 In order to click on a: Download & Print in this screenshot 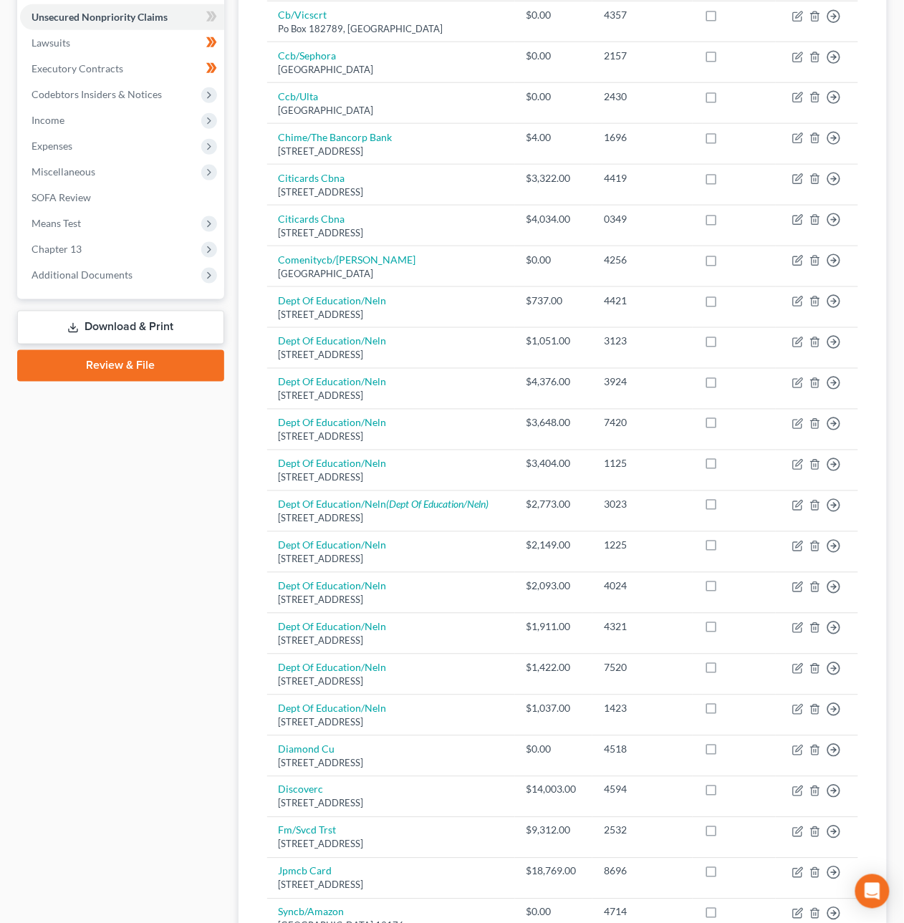, I will do `click(120, 327)`.